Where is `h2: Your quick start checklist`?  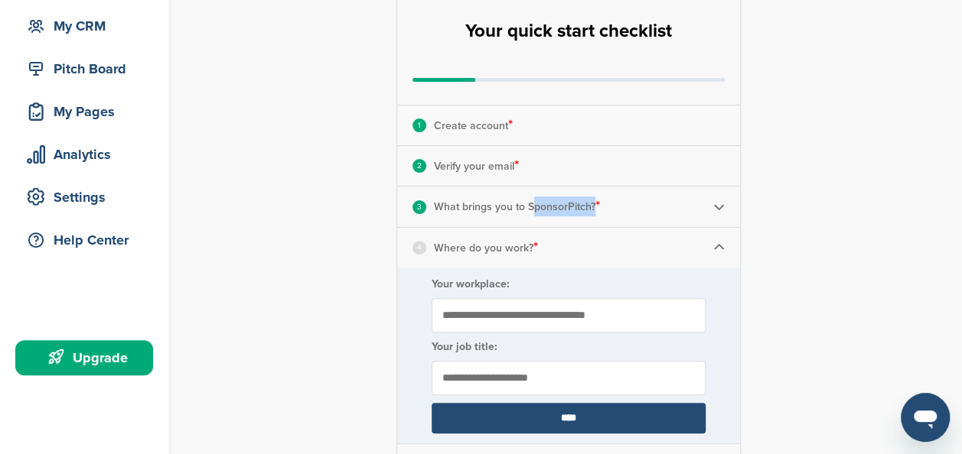 h2: Your quick start checklist is located at coordinates (568, 31).